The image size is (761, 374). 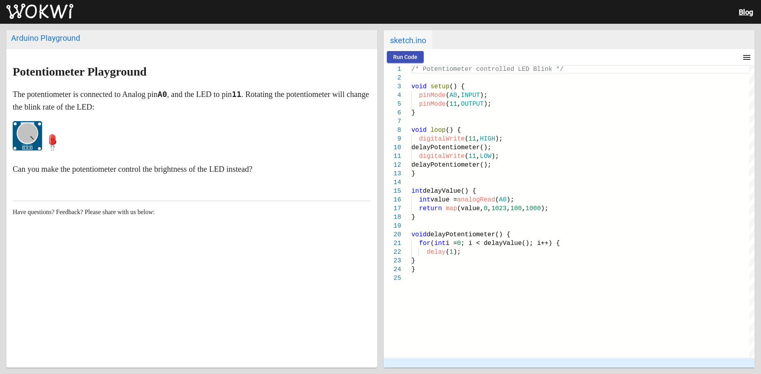 I want to click on span: setup, so click(x=440, y=87).